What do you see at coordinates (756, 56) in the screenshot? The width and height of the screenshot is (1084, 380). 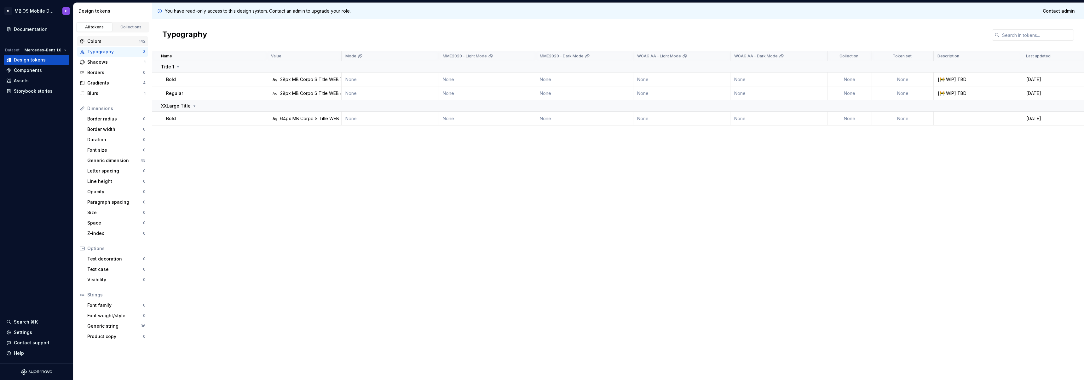 I see `p: WCAG AA - Dark Mode` at bounding box center [756, 56].